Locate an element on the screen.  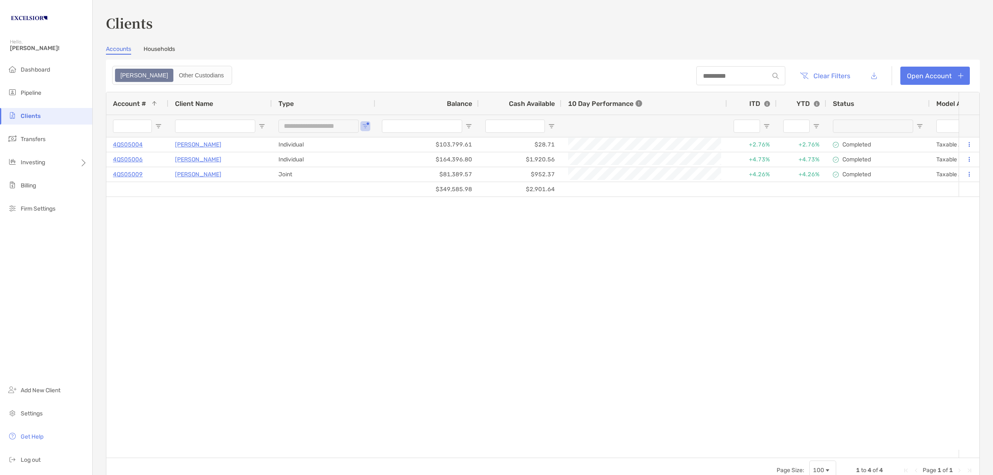
img: settings icon is located at coordinates (12, 413).